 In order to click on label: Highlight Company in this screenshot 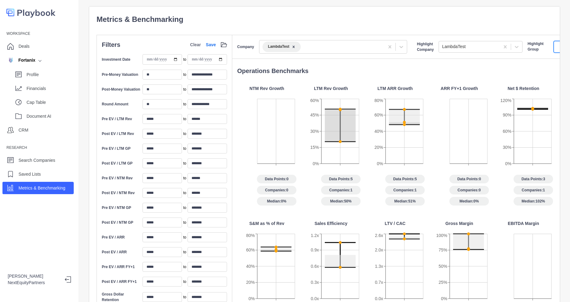, I will do `click(425, 47)`.